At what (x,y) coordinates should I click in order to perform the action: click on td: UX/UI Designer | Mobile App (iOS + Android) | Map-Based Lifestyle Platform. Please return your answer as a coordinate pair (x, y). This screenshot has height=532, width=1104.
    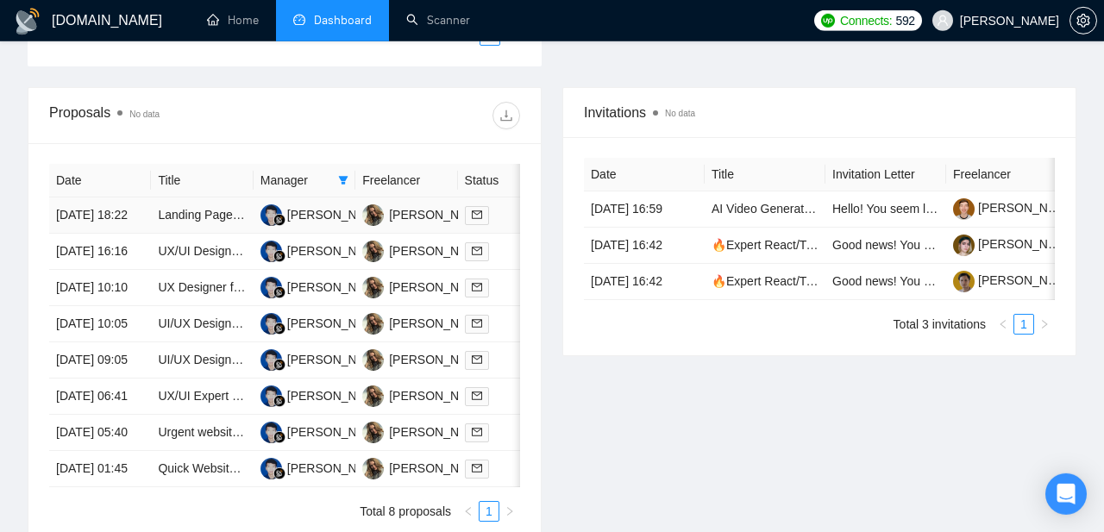
    Looking at the image, I should click on (202, 252).